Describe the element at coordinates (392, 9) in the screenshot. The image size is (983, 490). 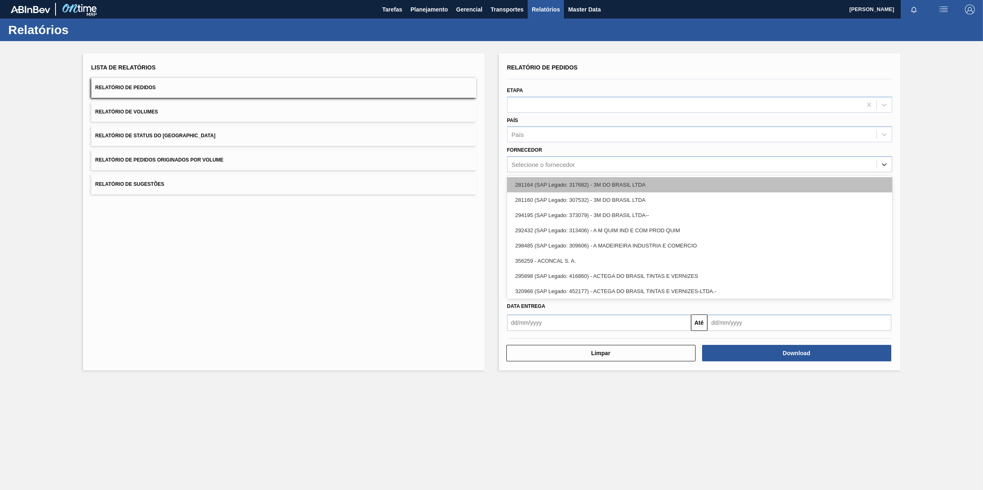
I see `span: Tarefas` at that location.